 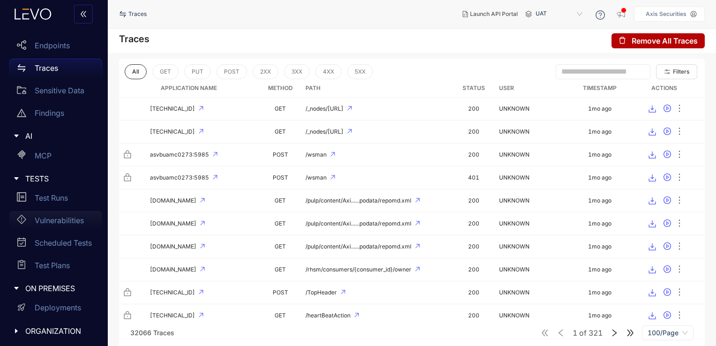 I want to click on span: double-right, so click(x=630, y=333).